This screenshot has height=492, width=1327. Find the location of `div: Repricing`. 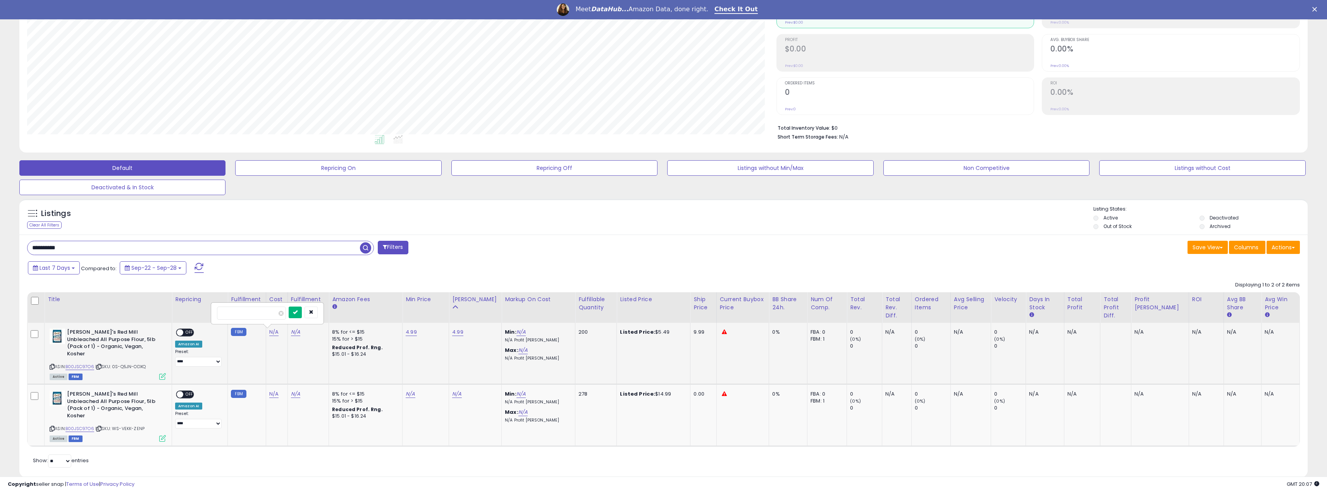

div: Repricing is located at coordinates (199, 299).